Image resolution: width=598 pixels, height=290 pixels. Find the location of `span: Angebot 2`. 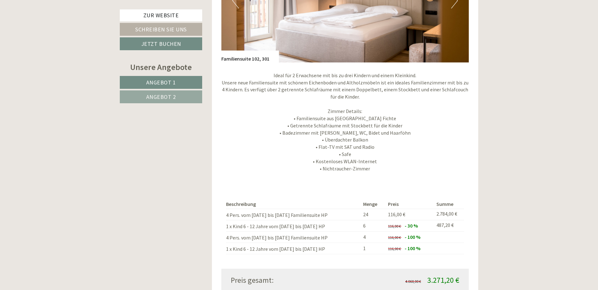

span: Angebot 2 is located at coordinates (161, 97).